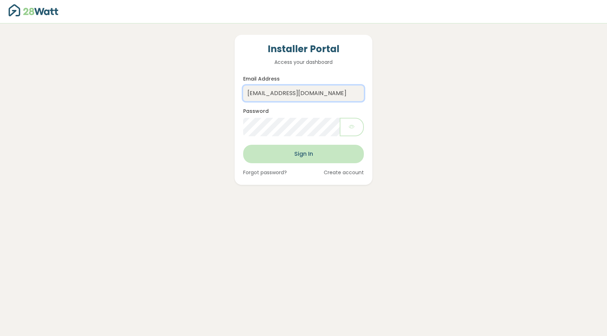  Describe the element at coordinates (33, 10) in the screenshot. I see `img: 28Watt` at that location.